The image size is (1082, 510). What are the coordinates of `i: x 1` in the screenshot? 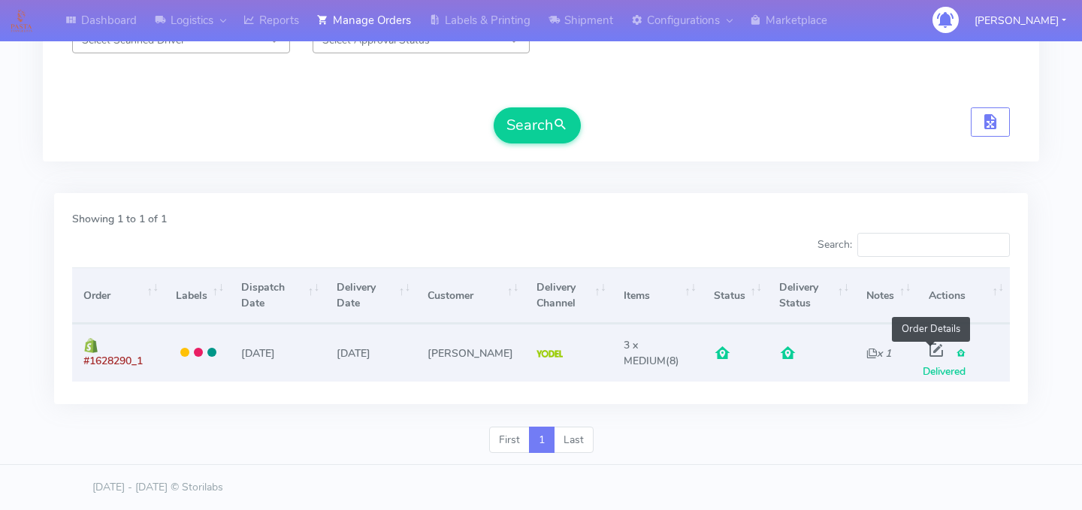 It's located at (878, 353).